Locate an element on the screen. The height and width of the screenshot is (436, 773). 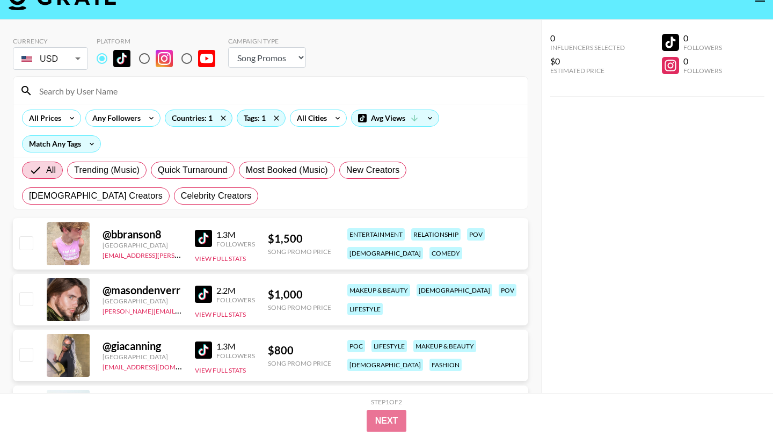
div: poc is located at coordinates (356, 346).